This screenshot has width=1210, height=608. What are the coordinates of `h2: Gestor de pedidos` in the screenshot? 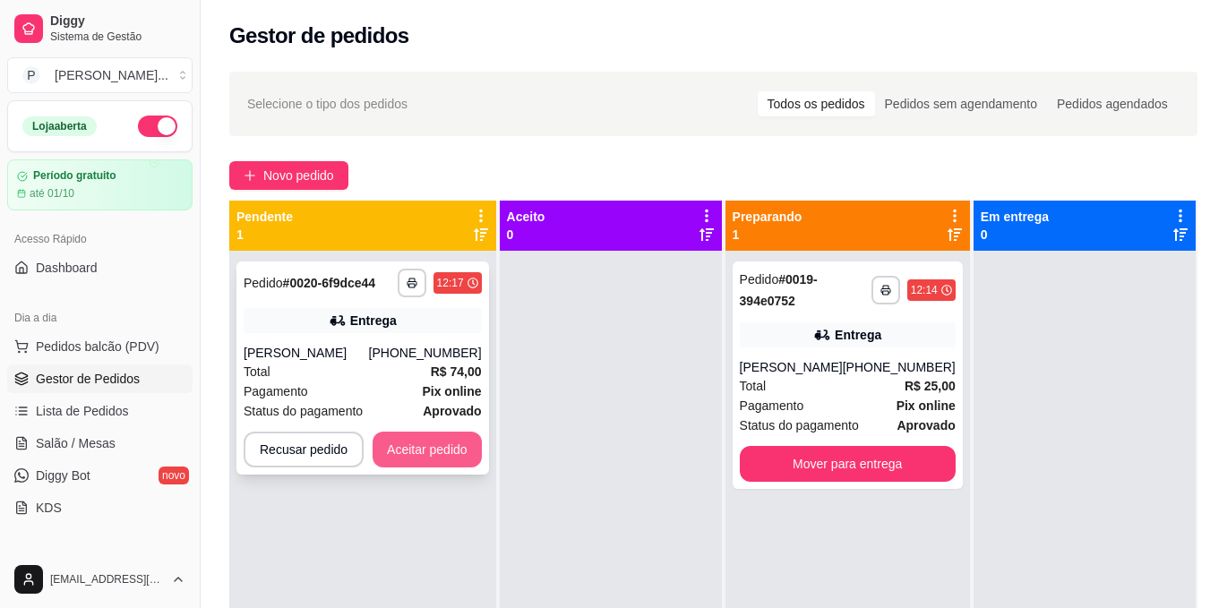 It's located at (319, 36).